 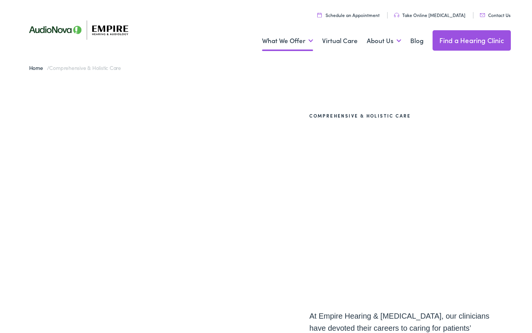 I want to click on span: Comprehensive & Holistic Care, so click(x=85, y=68).